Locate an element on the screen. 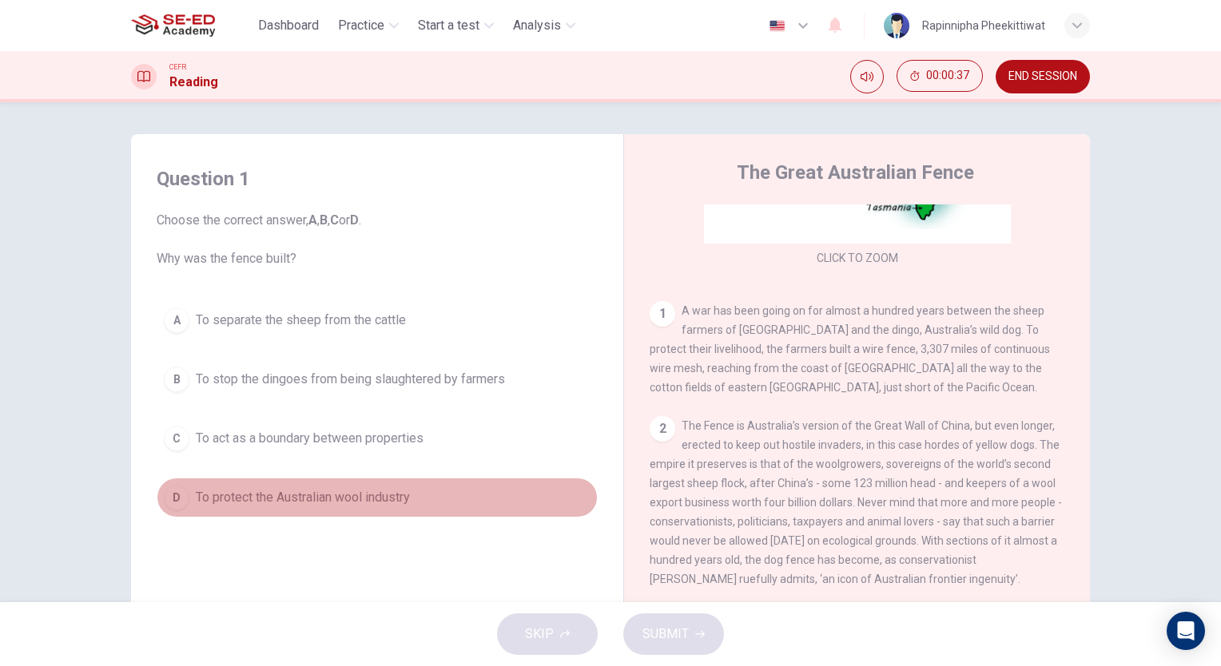  div: Mute is located at coordinates (867, 77).